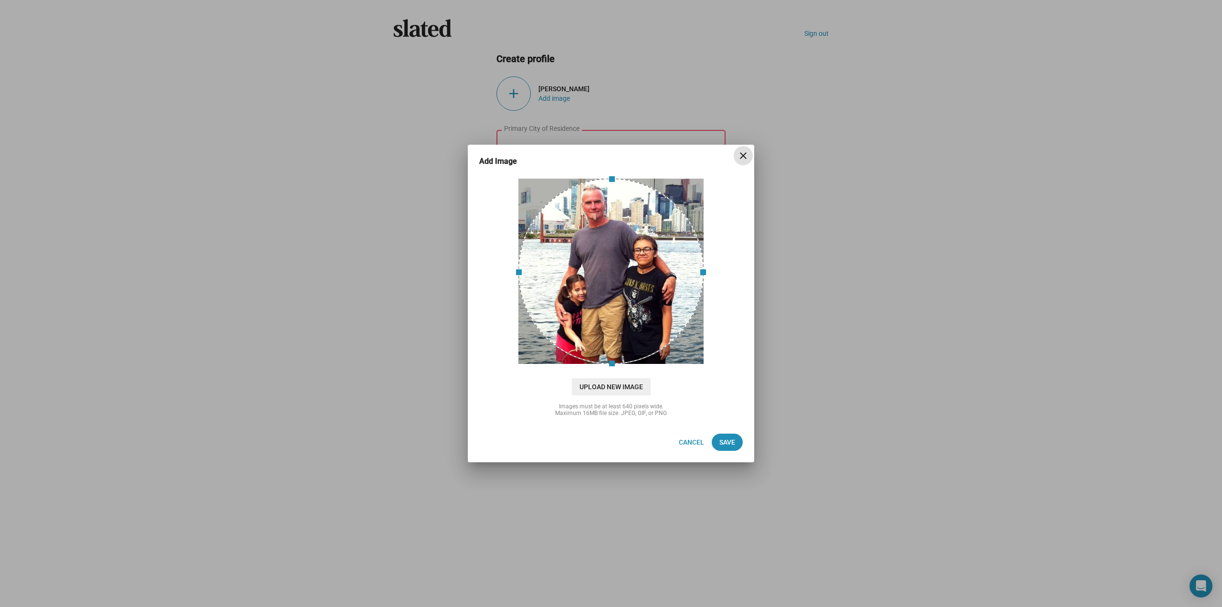 This screenshot has width=1222, height=607. What do you see at coordinates (611, 387) in the screenshot?
I see `span: Upload New Image` at bounding box center [611, 387].